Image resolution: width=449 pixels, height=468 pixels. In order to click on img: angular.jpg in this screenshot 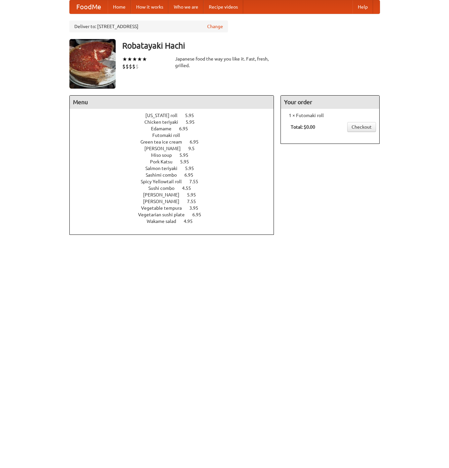, I will do `click(93, 64)`.